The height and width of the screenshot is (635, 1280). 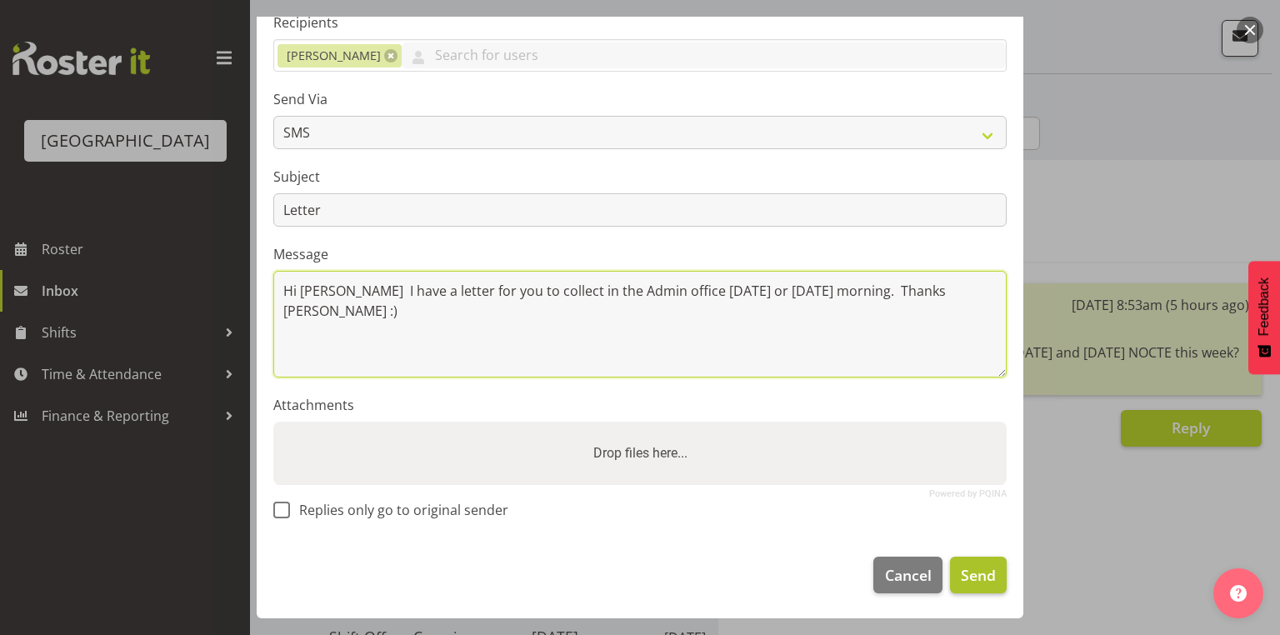 I want to click on input: Subject, so click(x=640, y=210).